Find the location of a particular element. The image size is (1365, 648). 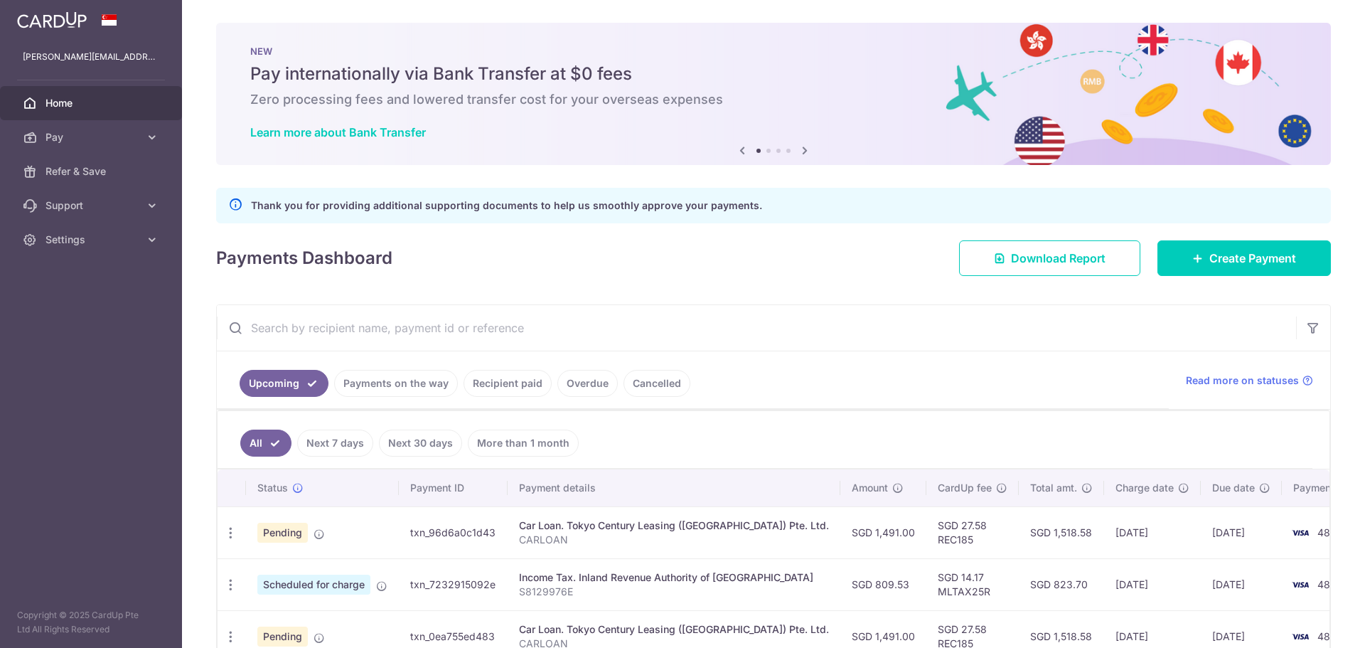

span: Due date is located at coordinates (1234, 488).